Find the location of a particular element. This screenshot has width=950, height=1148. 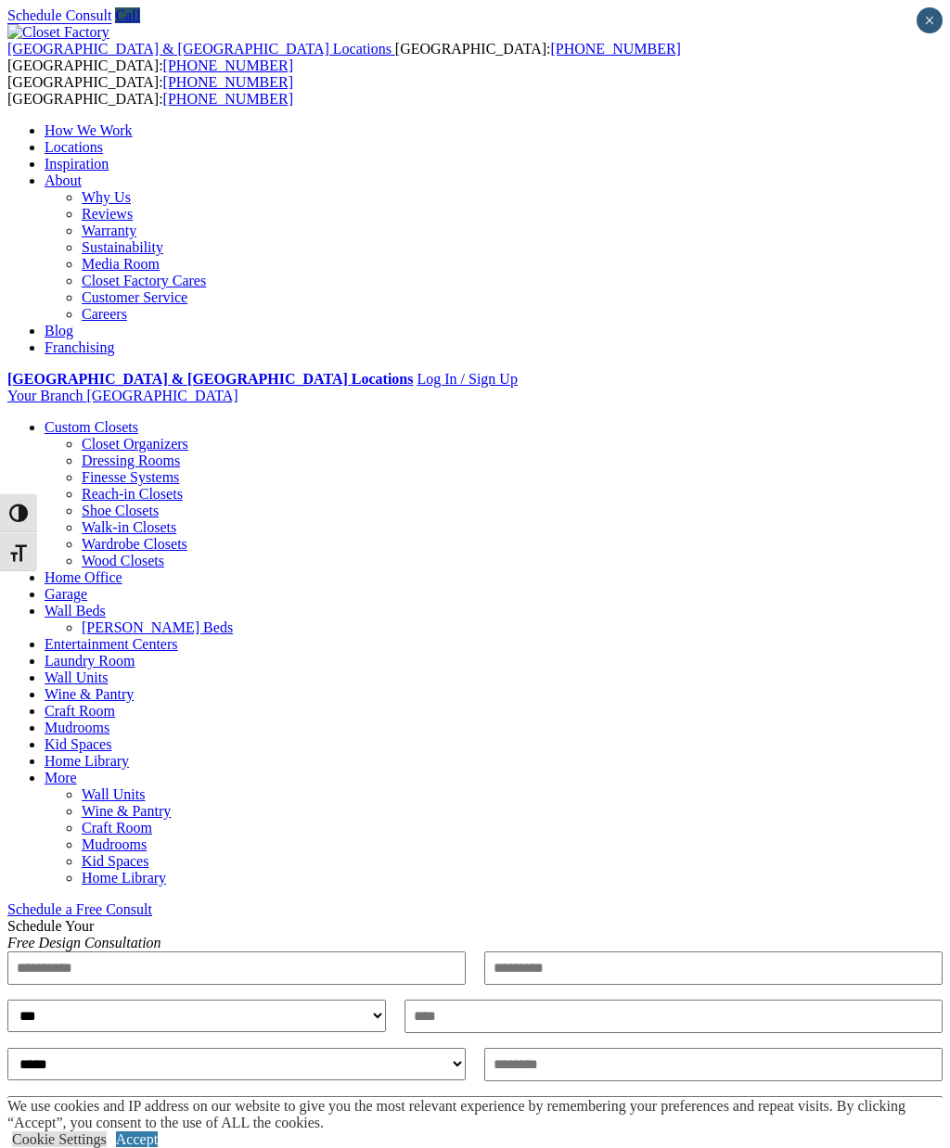

a: Wall Beds is located at coordinates (75, 610).